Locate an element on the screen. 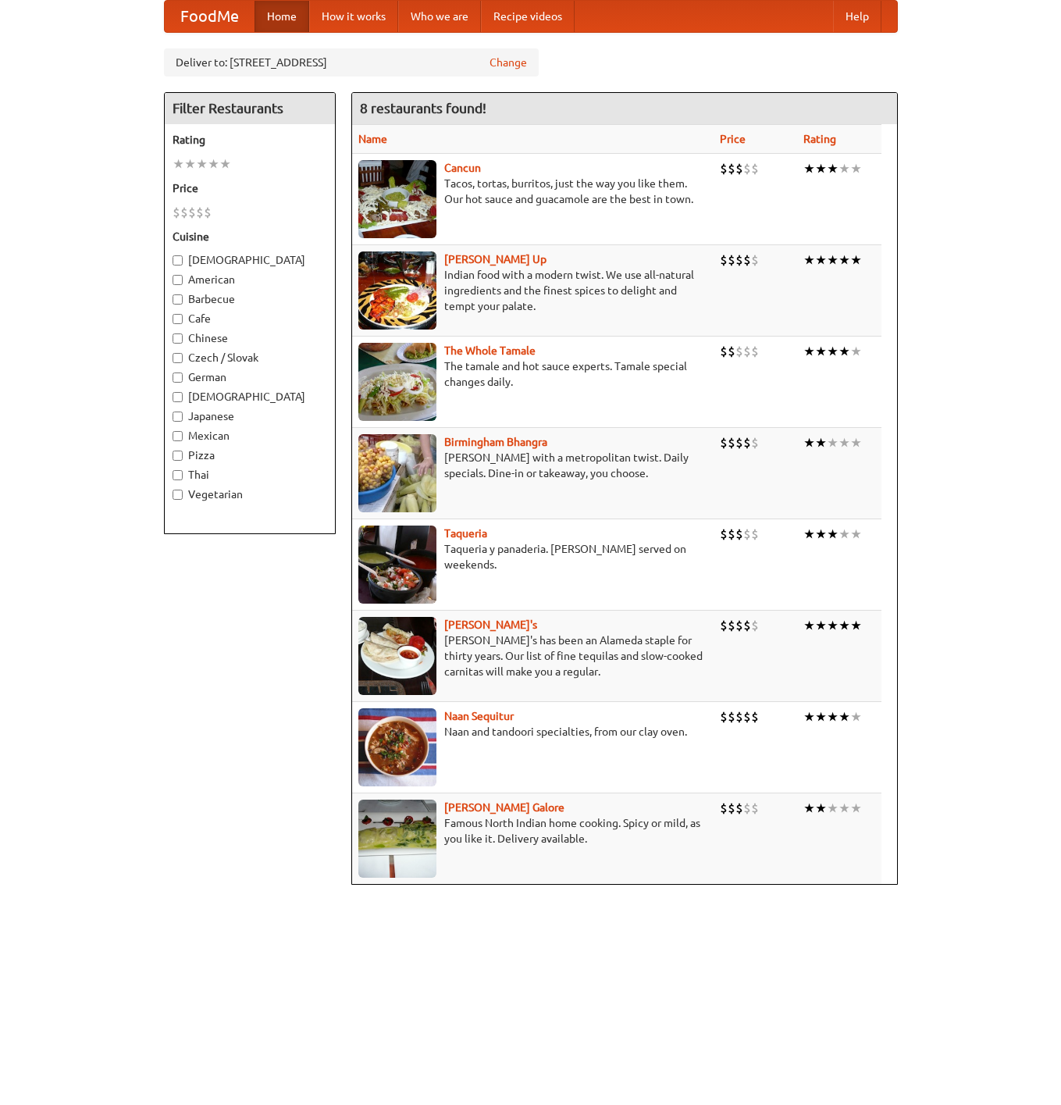  input: Vegetarian is located at coordinates (177, 494).